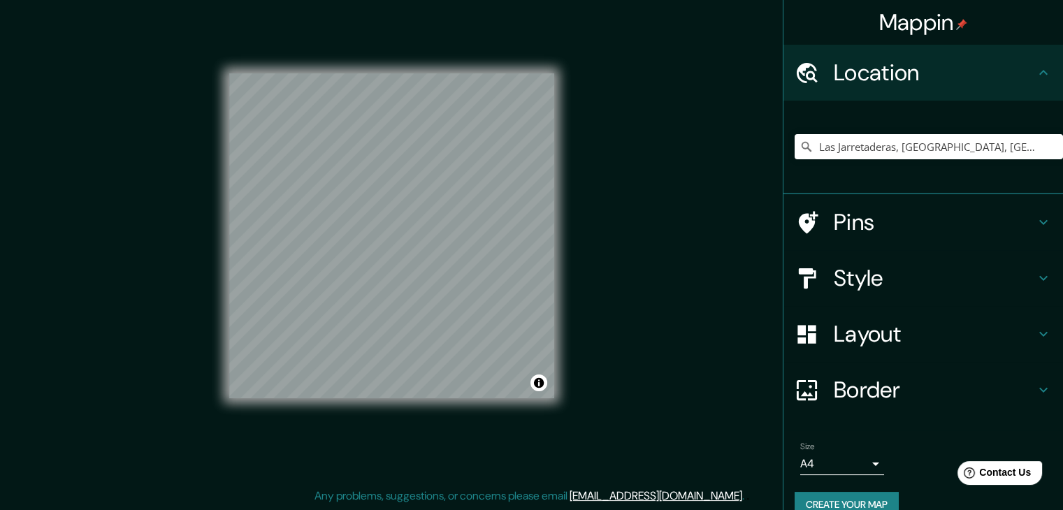  I want to click on h4: Mappin, so click(923, 22).